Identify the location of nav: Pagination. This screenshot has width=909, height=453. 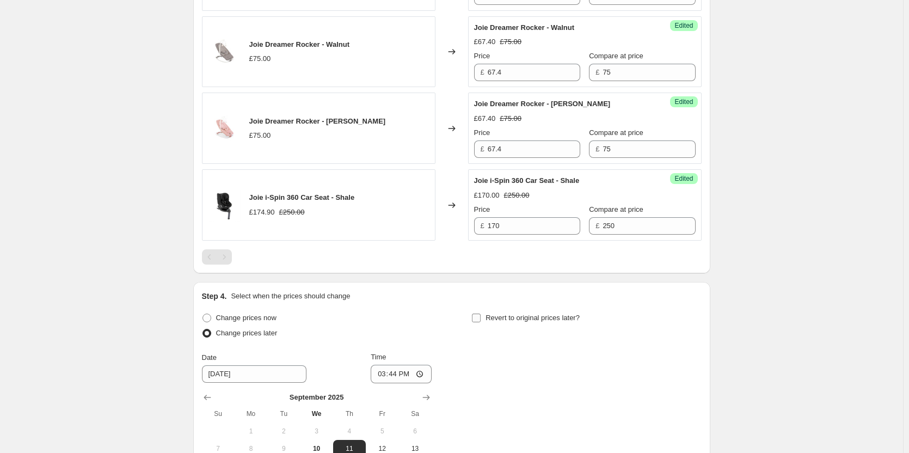
(217, 257).